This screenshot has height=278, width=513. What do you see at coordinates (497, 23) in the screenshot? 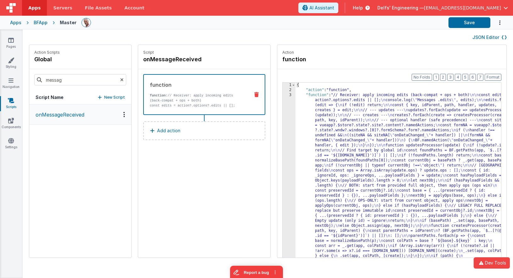
I see `button: Options` at bounding box center [497, 23].